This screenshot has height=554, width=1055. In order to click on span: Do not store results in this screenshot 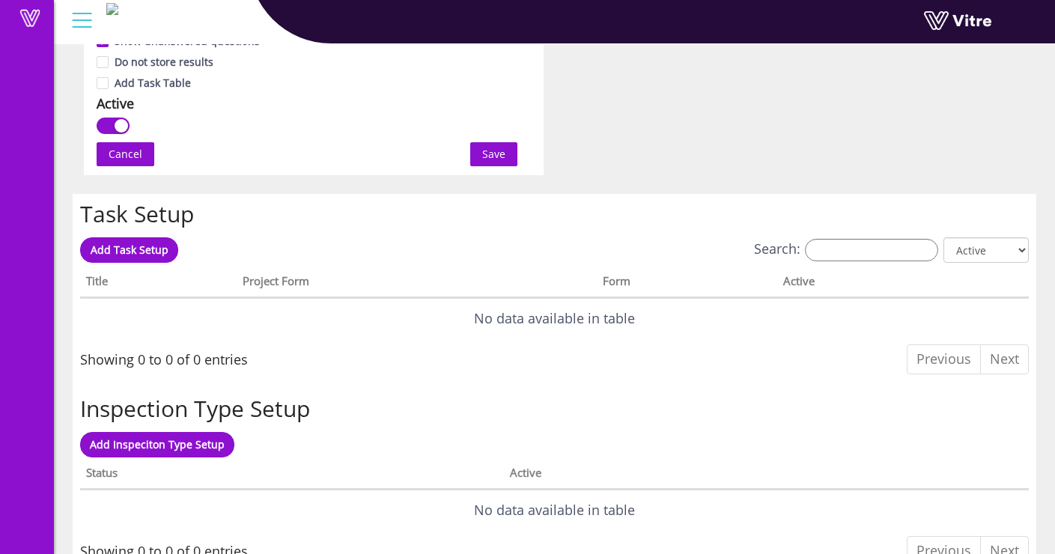, I will do `click(164, 61)`.